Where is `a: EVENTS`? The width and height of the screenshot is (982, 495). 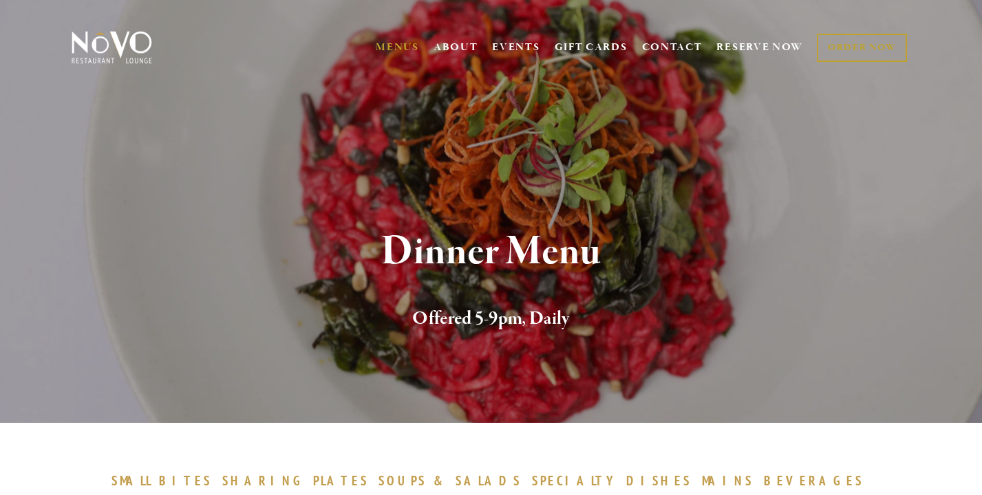 a: EVENTS is located at coordinates (515, 47).